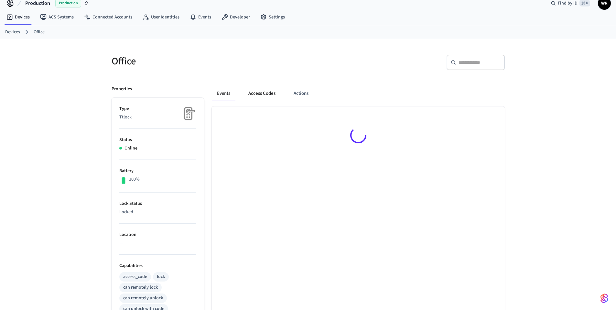  What do you see at coordinates (57, 17) in the screenshot?
I see `a: ACS Systems` at bounding box center [57, 17].